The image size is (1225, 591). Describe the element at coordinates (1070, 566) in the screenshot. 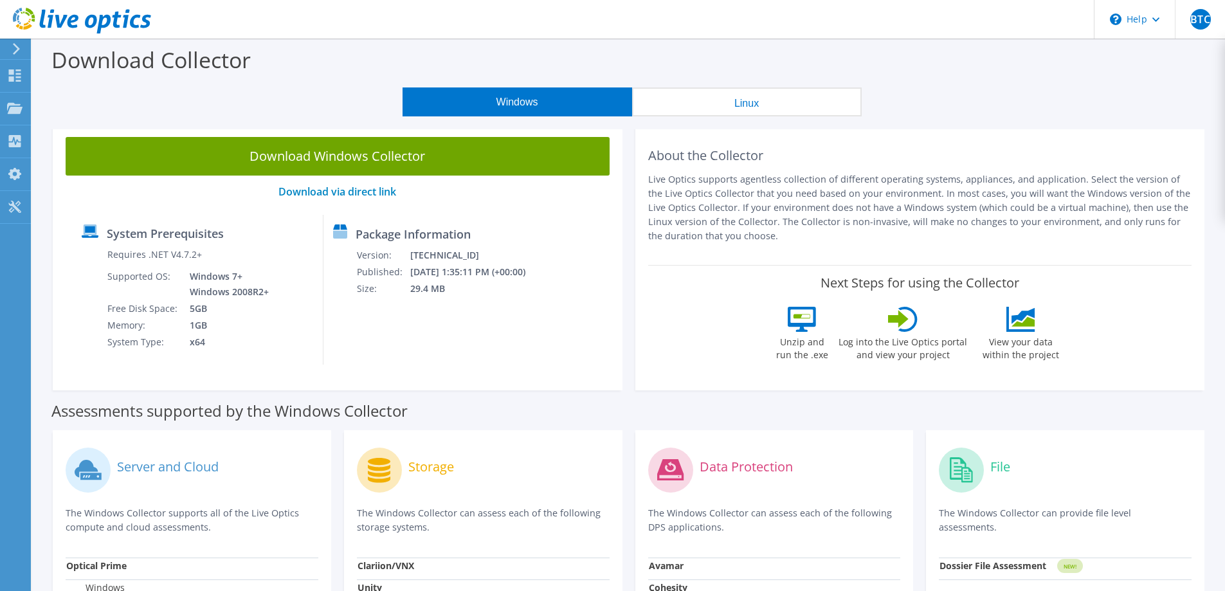

I see `tspan: NEW!` at that location.